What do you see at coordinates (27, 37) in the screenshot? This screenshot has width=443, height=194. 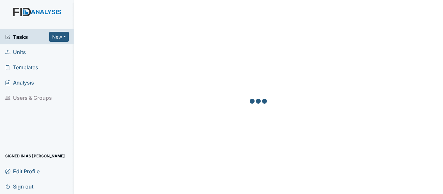 I see `a: Tasks` at bounding box center [27, 37].